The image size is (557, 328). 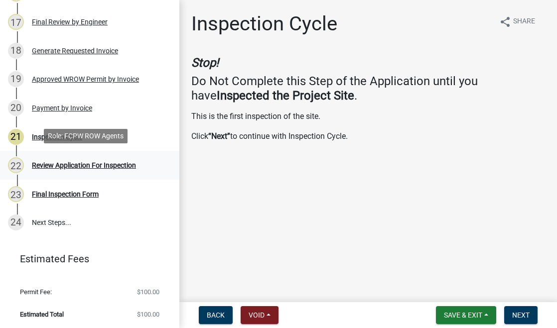 I want to click on span: Next, so click(x=520, y=315).